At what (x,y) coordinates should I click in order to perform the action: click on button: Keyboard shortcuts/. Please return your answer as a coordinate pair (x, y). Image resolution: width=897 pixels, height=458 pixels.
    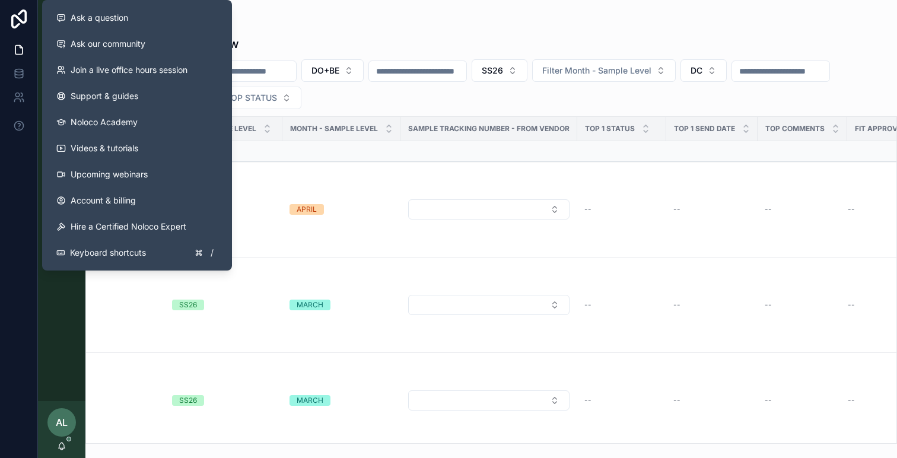
    Looking at the image, I should click on (137, 253).